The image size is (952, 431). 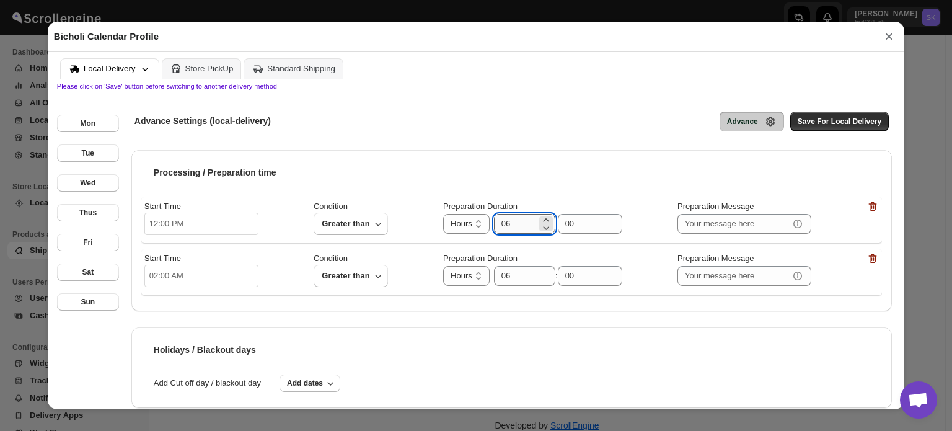 What do you see at coordinates (310, 383) in the screenshot?
I see `button: Add dates` at bounding box center [310, 383].